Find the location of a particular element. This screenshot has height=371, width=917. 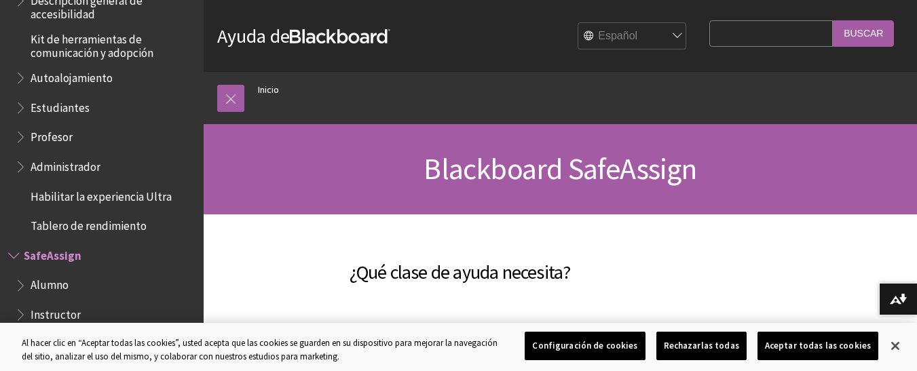

button: Aceptar todas las cookies is located at coordinates (818, 346).